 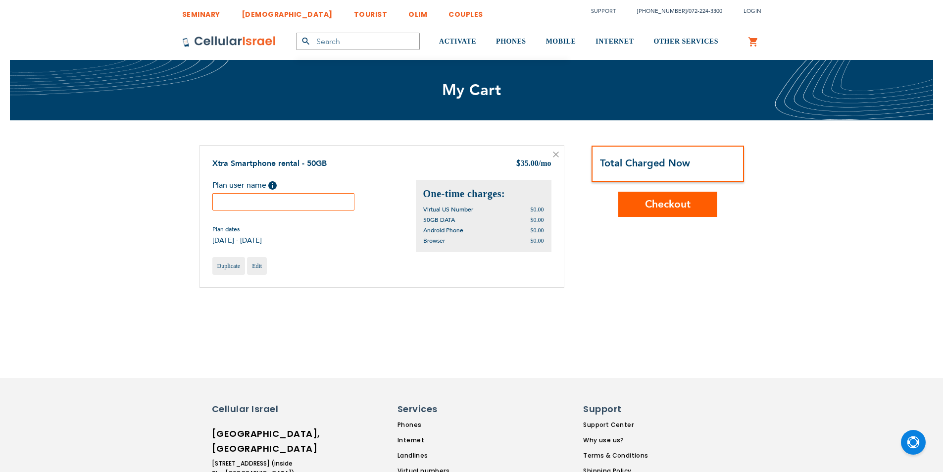 What do you see at coordinates (458, 41) in the screenshot?
I see `span: ACTIVATE` at bounding box center [458, 41].